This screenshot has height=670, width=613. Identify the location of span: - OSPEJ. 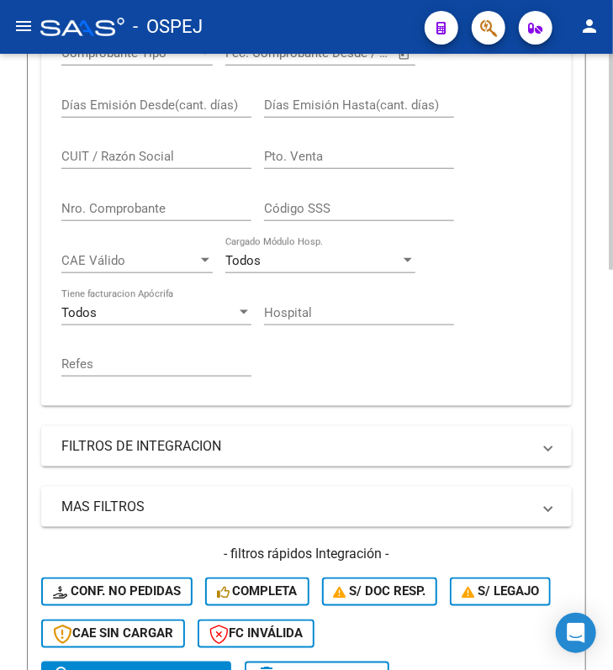
(167, 27).